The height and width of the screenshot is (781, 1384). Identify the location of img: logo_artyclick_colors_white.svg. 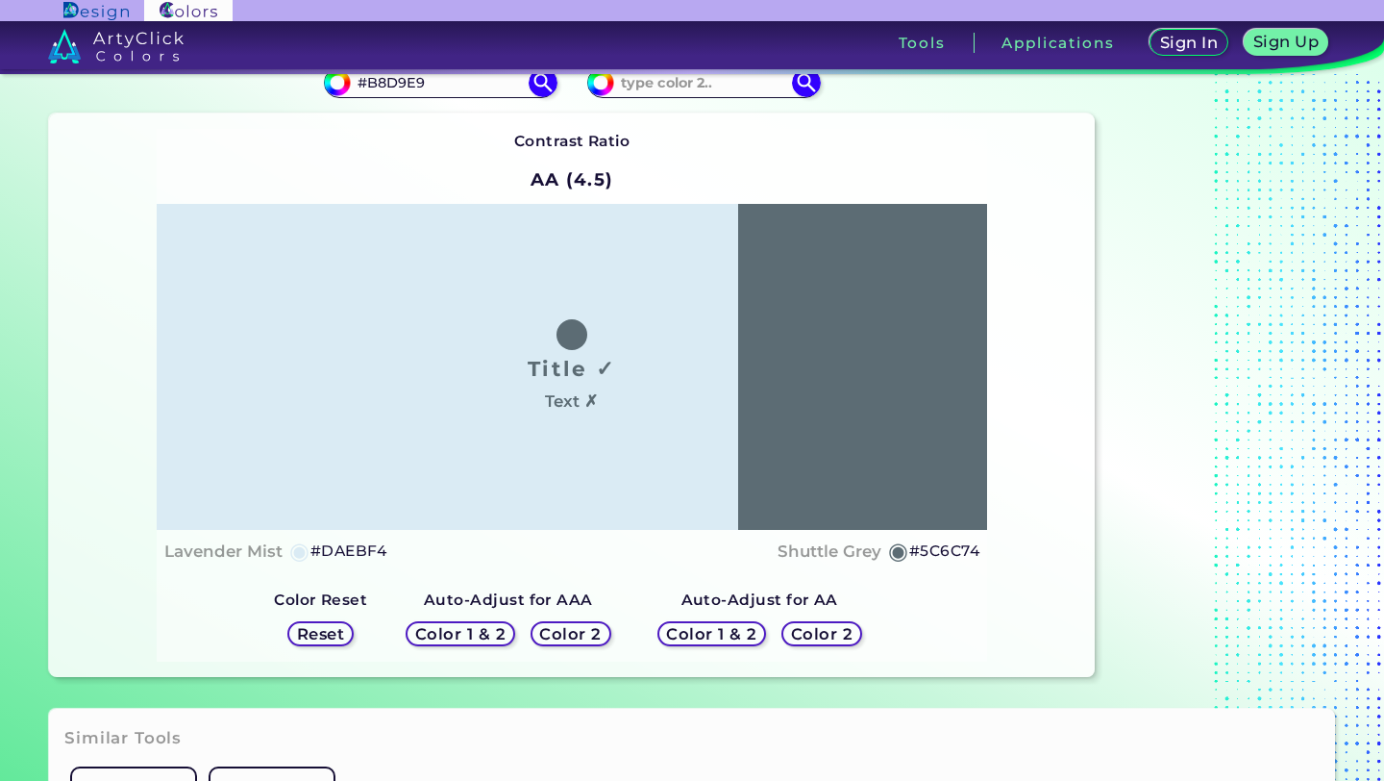
(115, 46).